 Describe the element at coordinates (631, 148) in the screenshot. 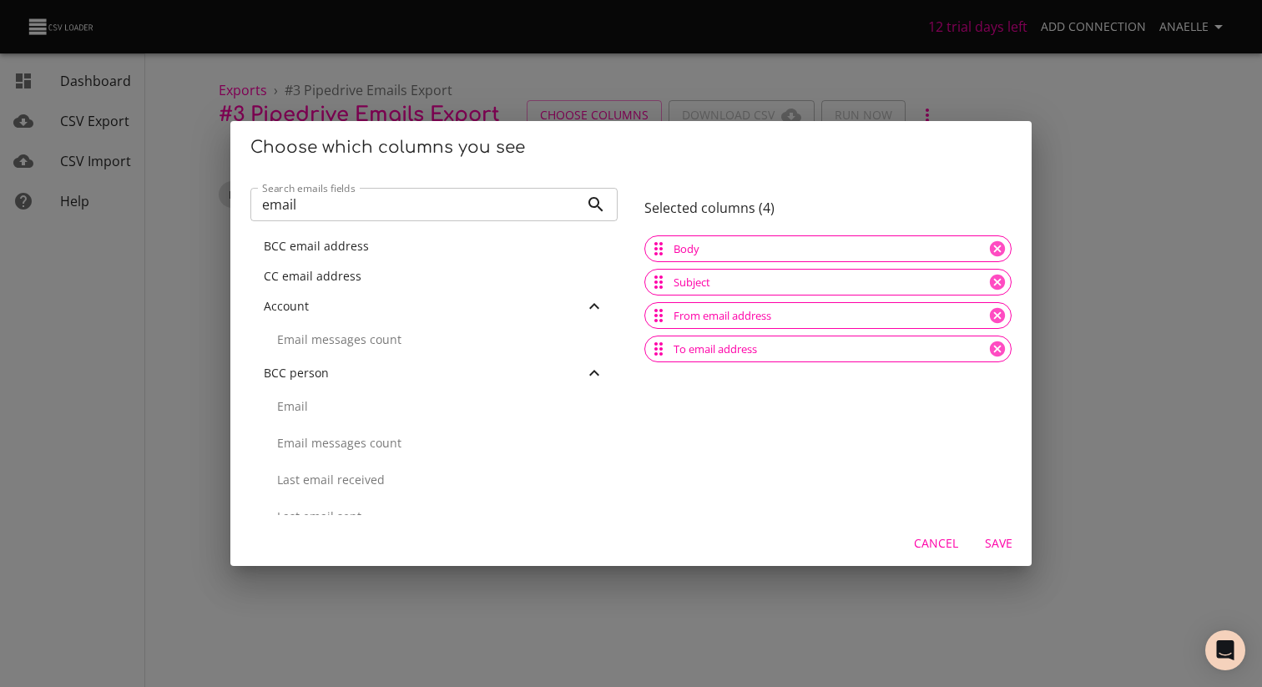

I see `h2: Choose which columns you see` at that location.